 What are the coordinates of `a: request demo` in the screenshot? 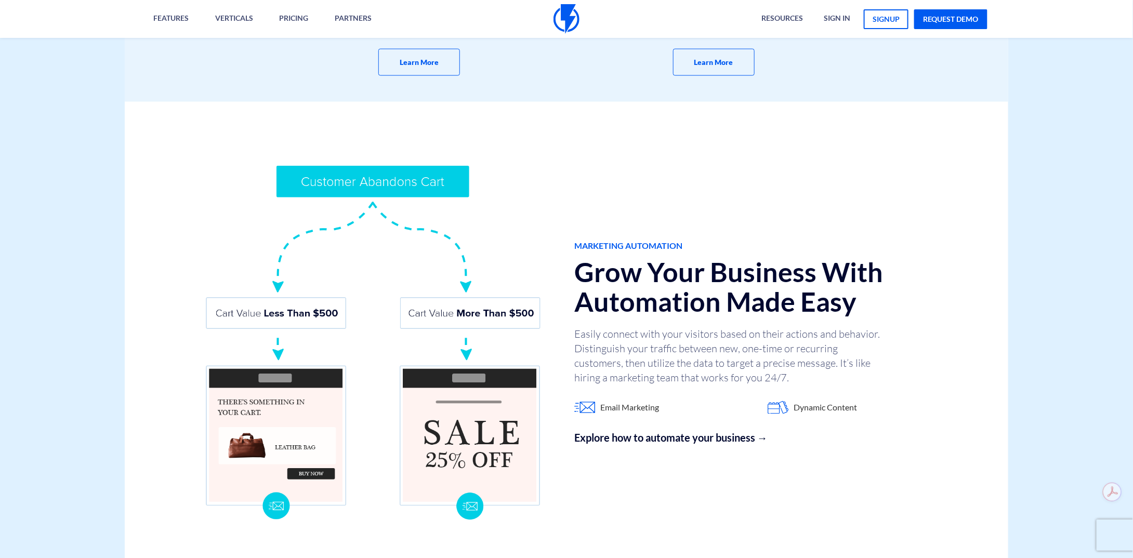 It's located at (950, 19).